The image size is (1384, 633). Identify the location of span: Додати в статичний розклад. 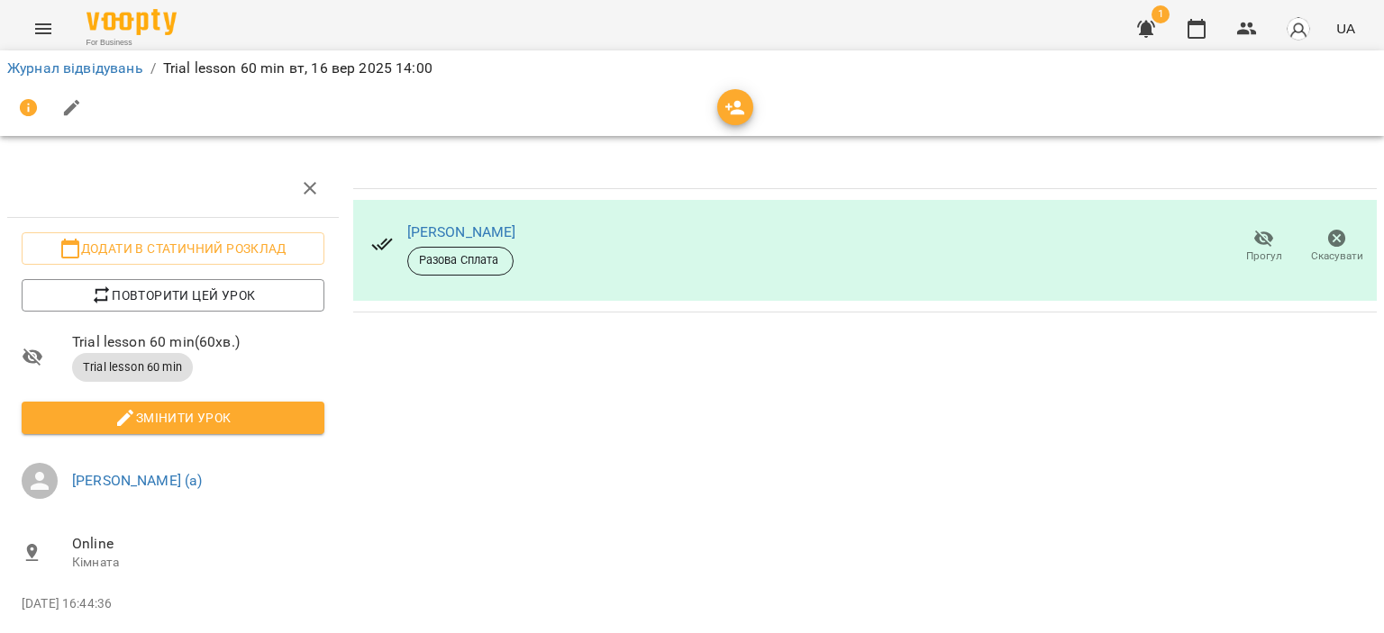
(173, 249).